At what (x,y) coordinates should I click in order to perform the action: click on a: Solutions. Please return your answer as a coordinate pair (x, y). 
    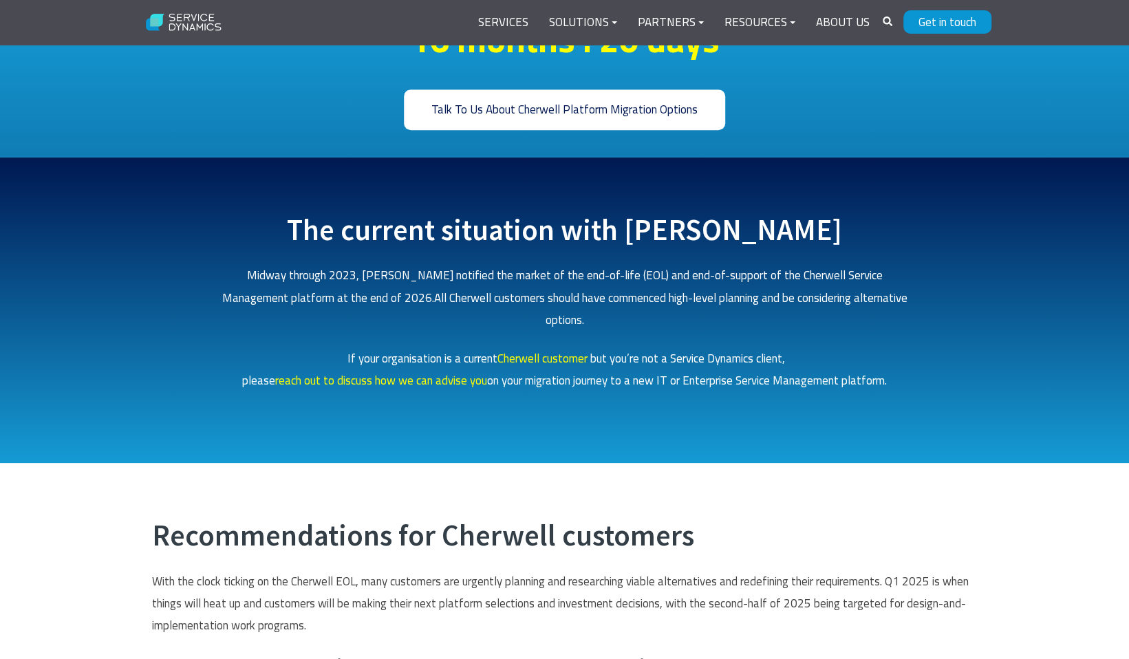
    Looking at the image, I should click on (583, 23).